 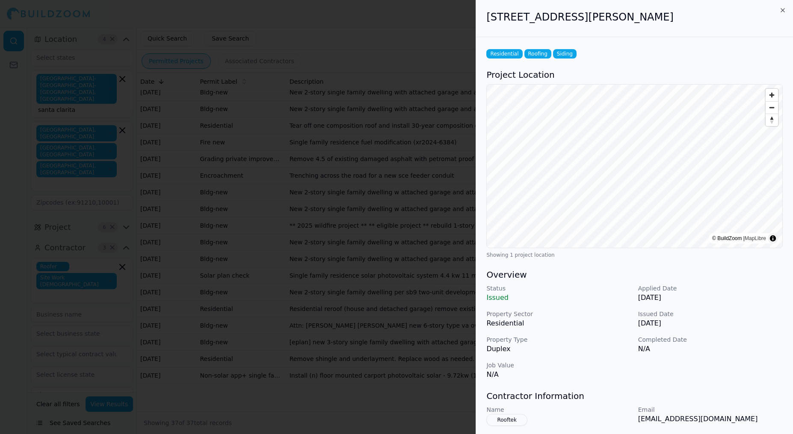 What do you see at coordinates (634, 166) in the screenshot?
I see `canvas: Map` at bounding box center [634, 166].